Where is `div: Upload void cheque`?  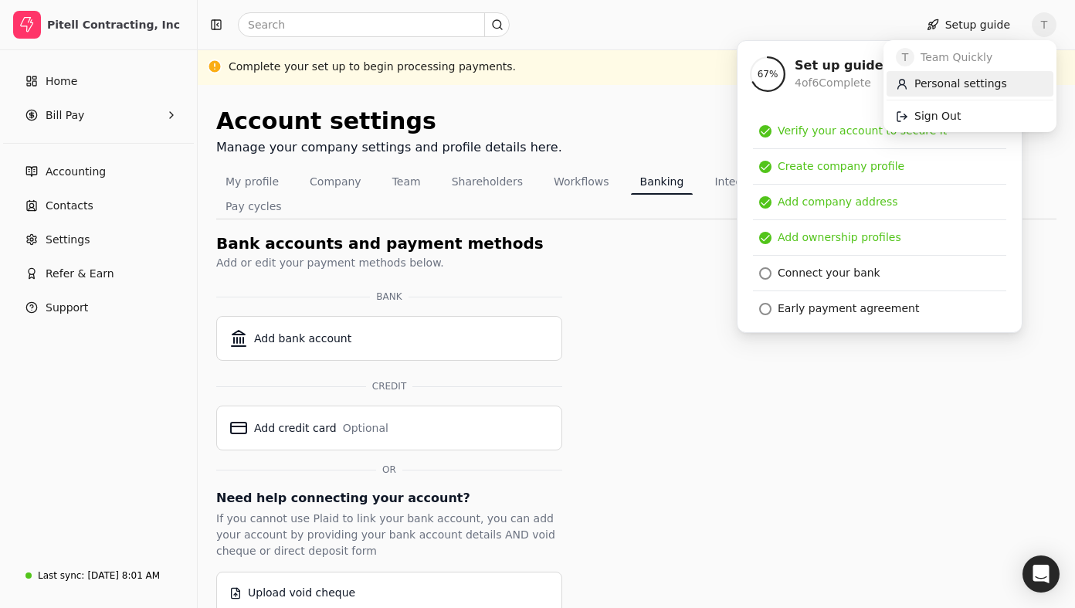 div: Upload void cheque is located at coordinates (301, 592).